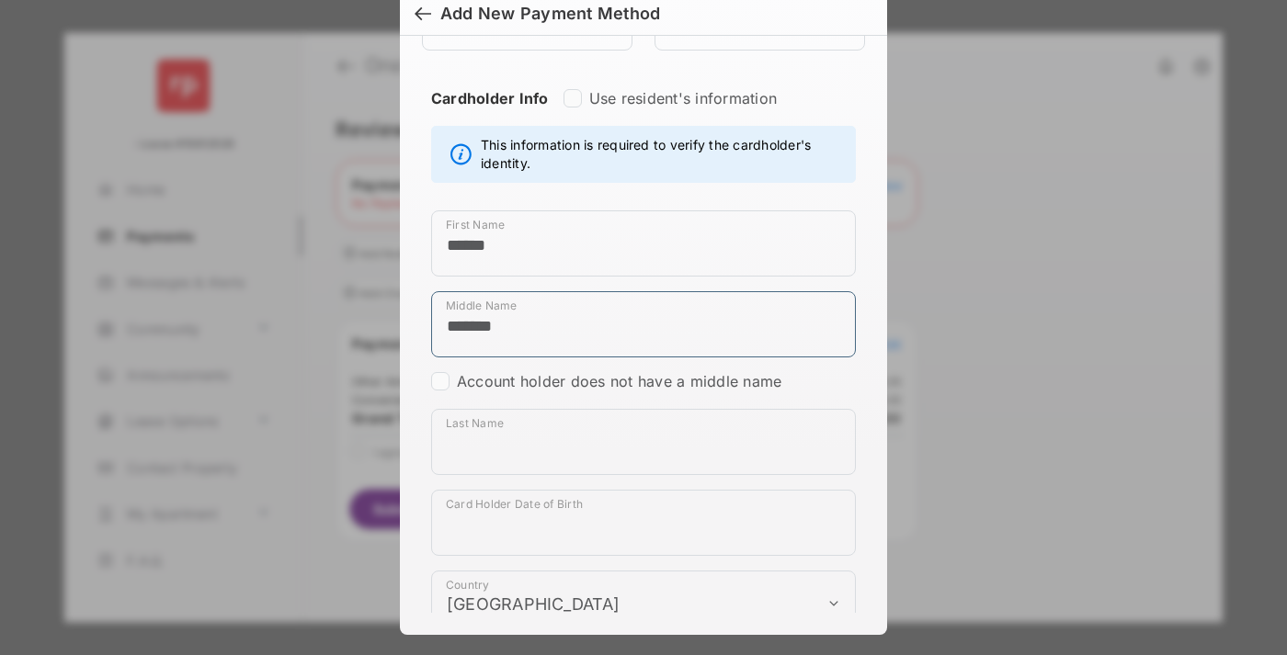 The width and height of the screenshot is (1287, 655). Describe the element at coordinates (490, 115) in the screenshot. I see `strong: Cardholder Info` at that location.